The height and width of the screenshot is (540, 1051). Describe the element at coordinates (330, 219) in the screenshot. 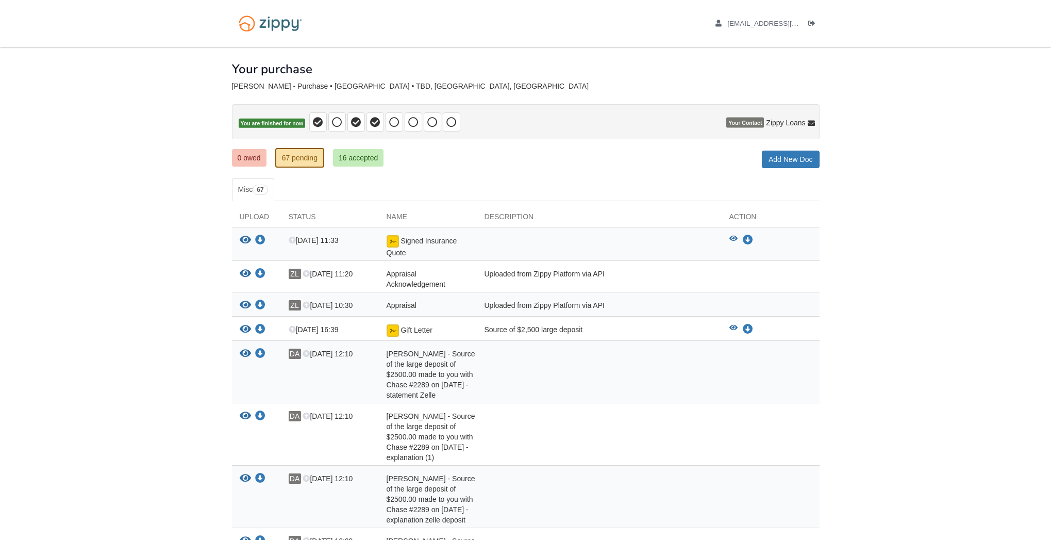

I see `div: Status` at that location.